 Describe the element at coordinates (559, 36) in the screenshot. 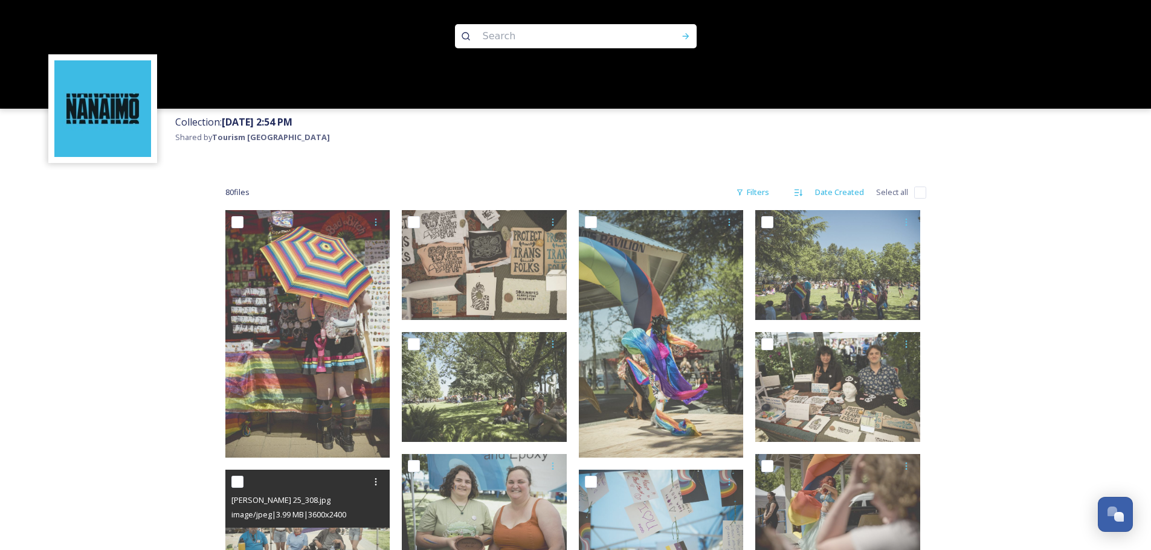

I see `input: Search` at that location.